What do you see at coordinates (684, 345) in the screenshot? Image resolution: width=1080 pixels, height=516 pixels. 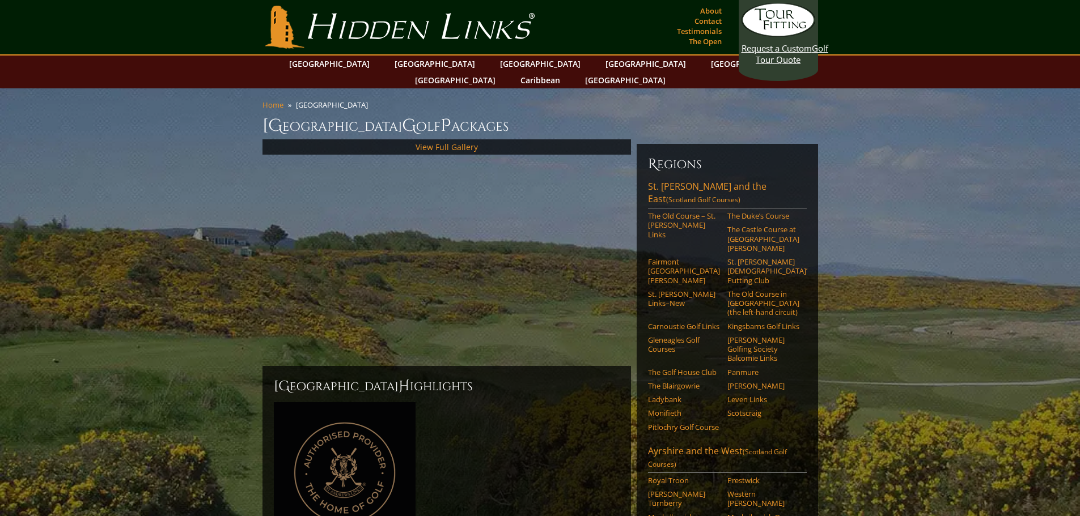 I see `a: Gleneagles Golf Courses` at bounding box center [684, 345].